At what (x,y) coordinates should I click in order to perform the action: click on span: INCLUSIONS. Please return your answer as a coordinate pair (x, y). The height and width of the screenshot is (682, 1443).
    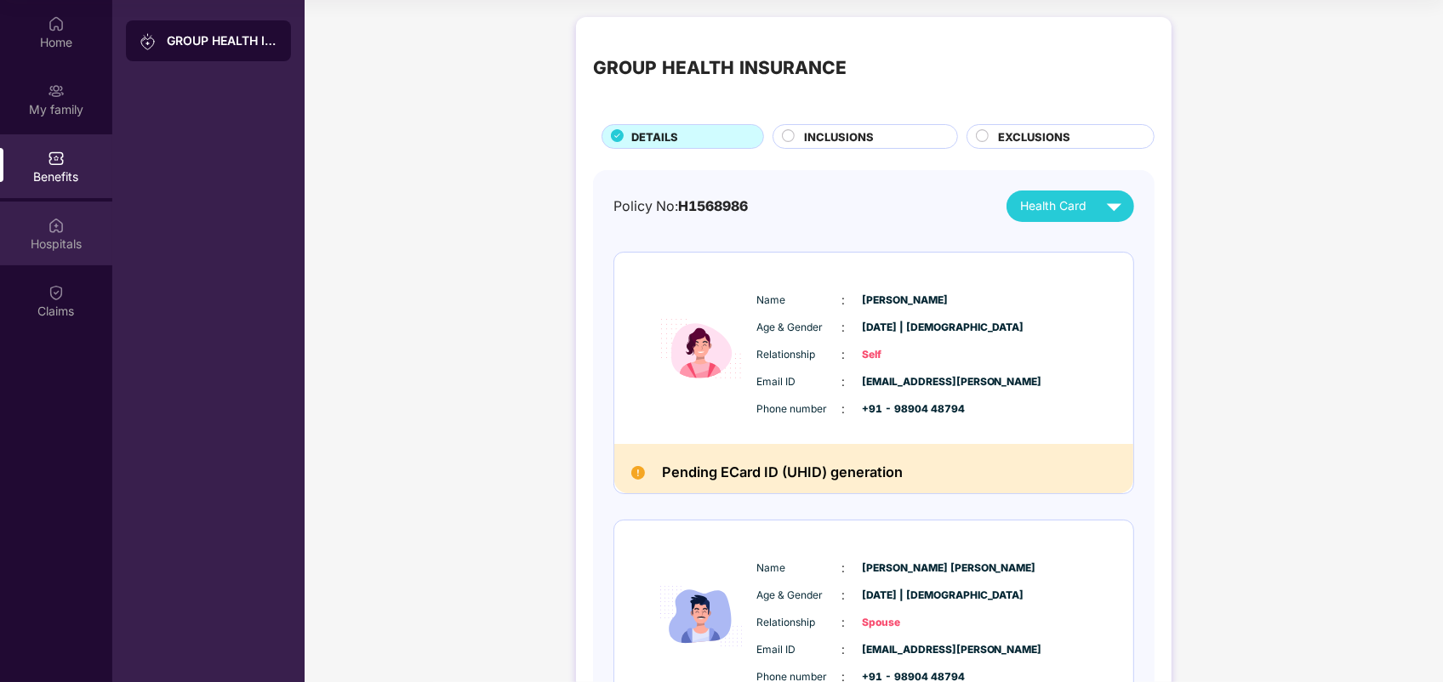
    Looking at the image, I should click on (839, 137).